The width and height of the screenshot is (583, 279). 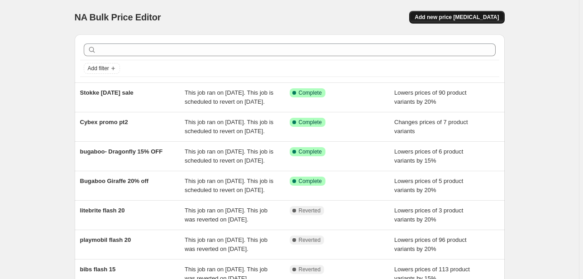 What do you see at coordinates (102, 210) in the screenshot?
I see `span: litebrite flash 20` at bounding box center [102, 210].